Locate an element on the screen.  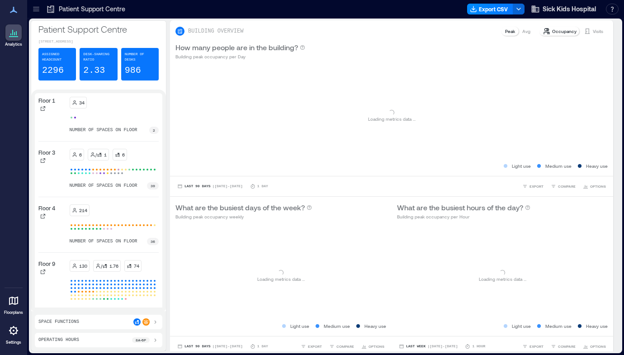
p: Number of Desks is located at coordinates (140, 57).